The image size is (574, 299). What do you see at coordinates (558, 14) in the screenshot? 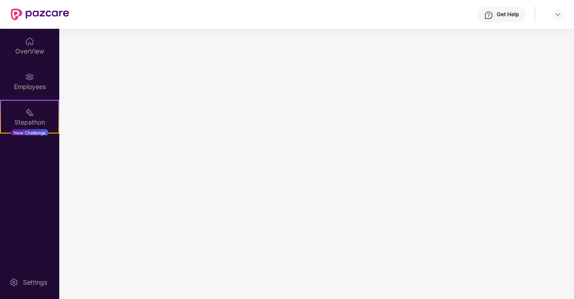
I see `img: svg+xml;base64,PHN2ZyBpZD0iRHJvcGRvd24tMzJ4MzIiIHhtbG5zPSJodHRwOi8vd3d3LnczLm9yZy8yMDAwL3N2ZyIgd2...` at bounding box center [558, 14].